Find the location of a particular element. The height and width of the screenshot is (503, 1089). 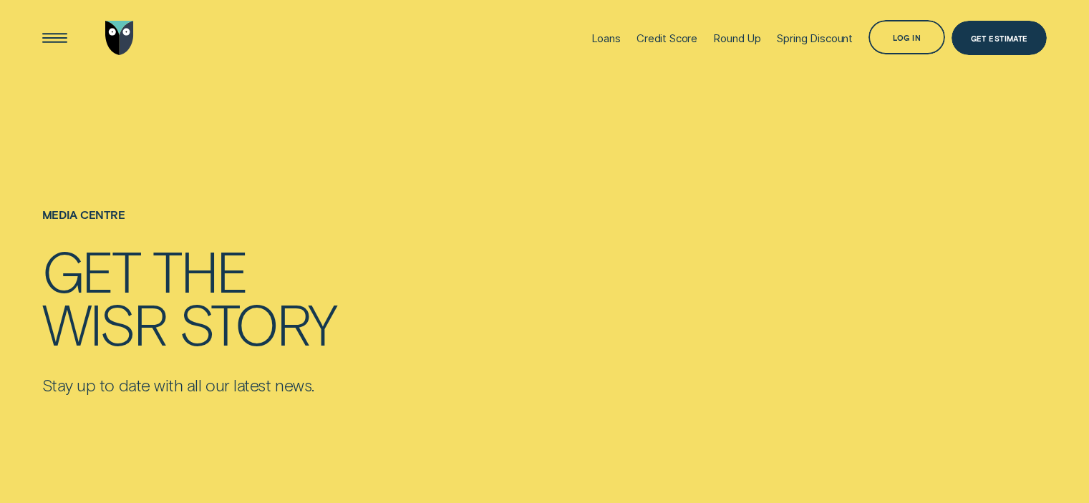

div: Wisr is located at coordinates (104, 323).